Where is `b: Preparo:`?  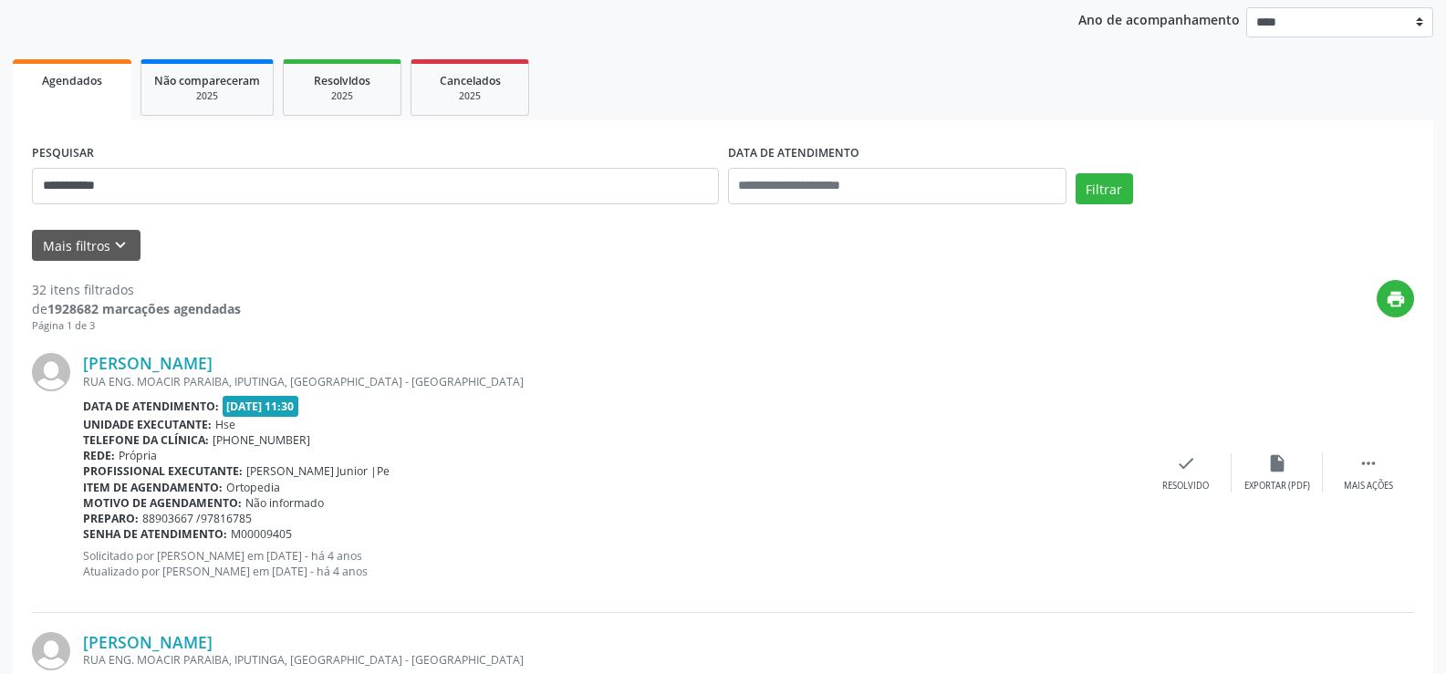 b: Preparo: is located at coordinates (110, 518).